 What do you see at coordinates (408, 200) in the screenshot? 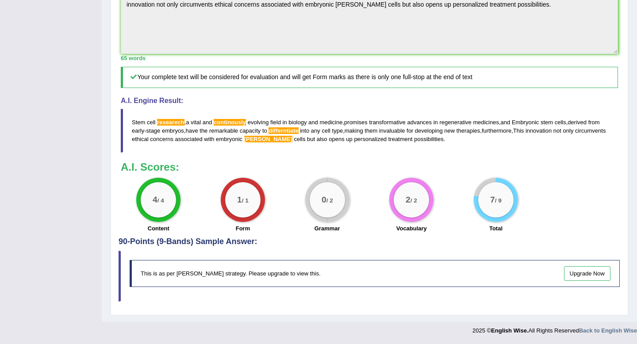
I see `big: 2` at bounding box center [408, 200].